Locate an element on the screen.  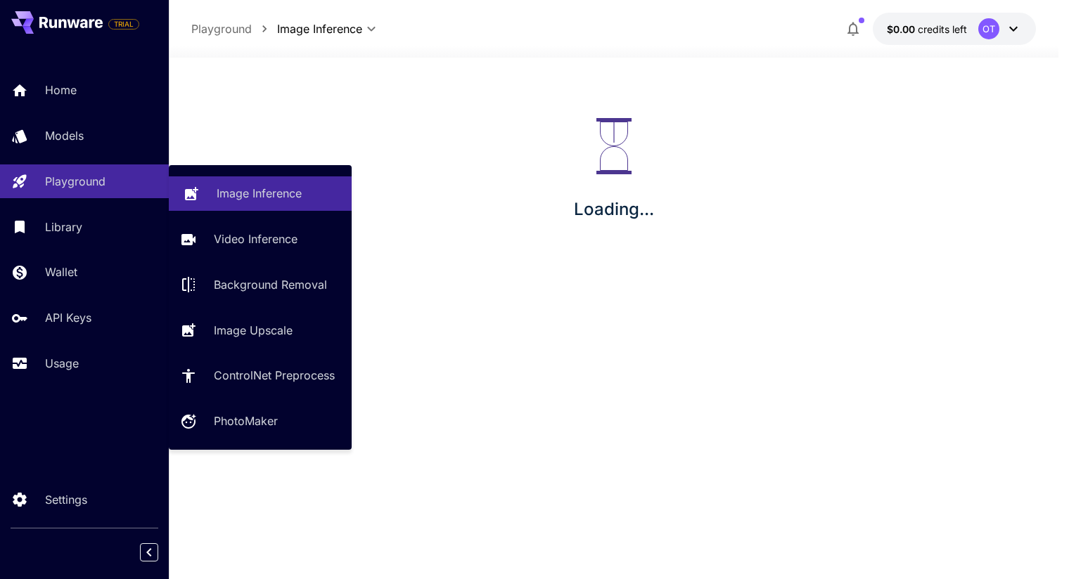
a: Background Removal is located at coordinates (260, 285).